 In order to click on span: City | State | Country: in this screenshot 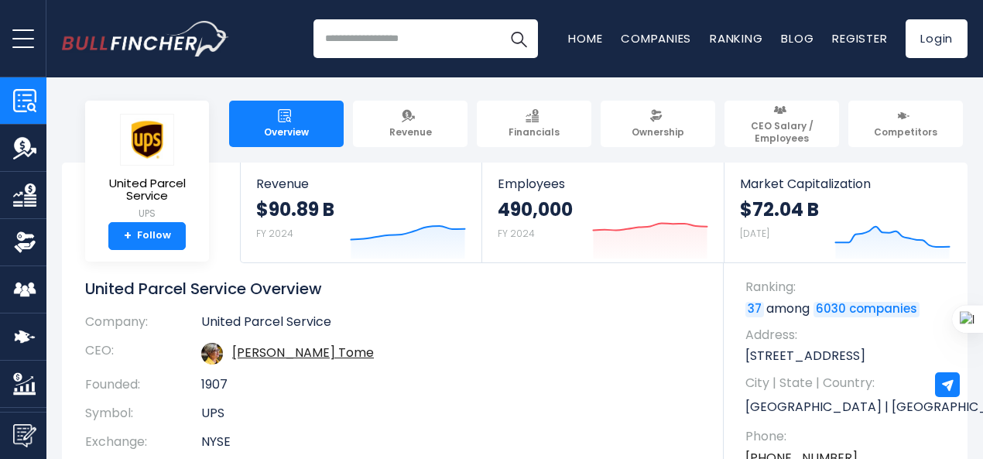, I will do `click(848, 383)`.